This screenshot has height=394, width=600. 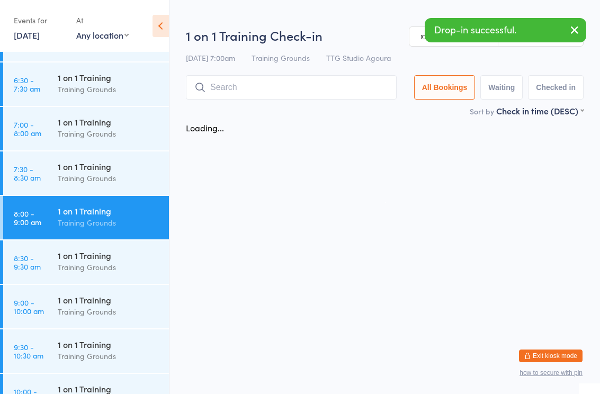 What do you see at coordinates (102, 20) in the screenshot?
I see `div: At` at bounding box center [102, 20].